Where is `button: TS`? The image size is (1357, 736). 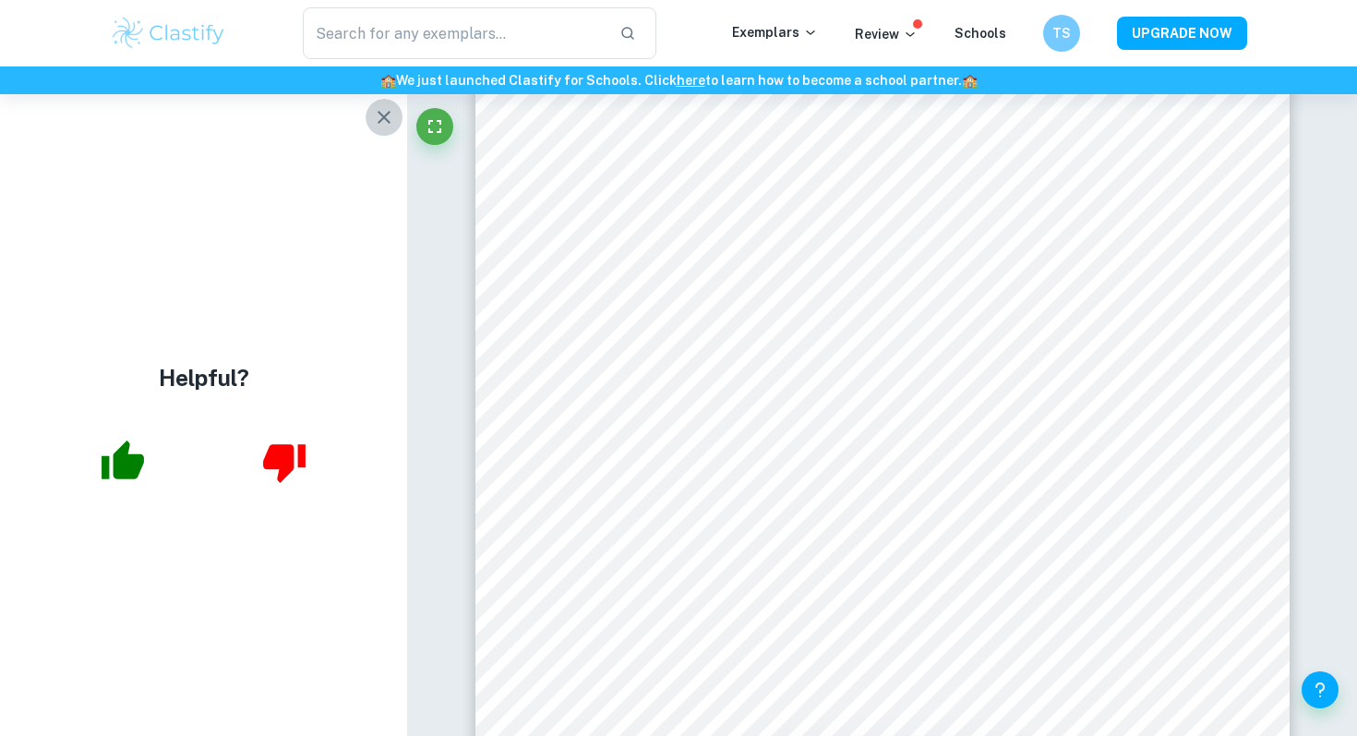
button: TS is located at coordinates (1062, 33).